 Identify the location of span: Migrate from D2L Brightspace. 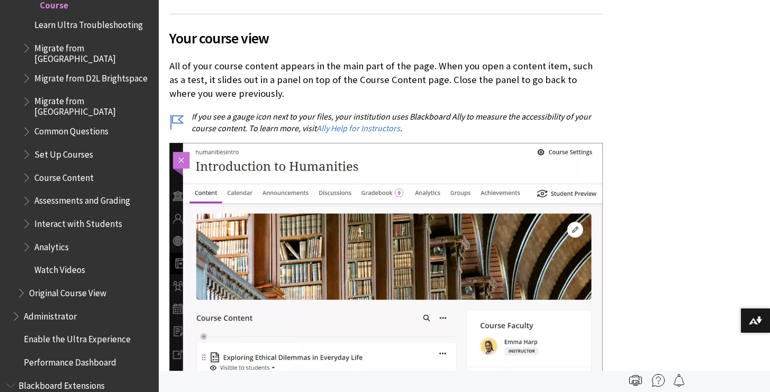
(91, 76).